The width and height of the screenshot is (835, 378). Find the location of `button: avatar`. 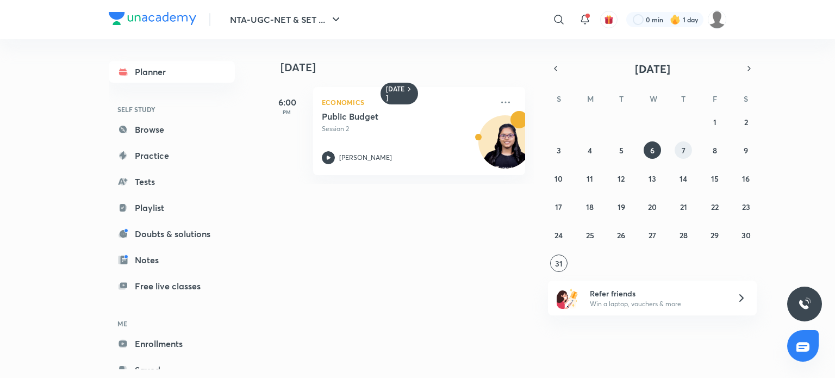

button: avatar is located at coordinates (609, 20).